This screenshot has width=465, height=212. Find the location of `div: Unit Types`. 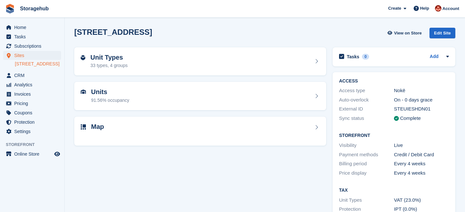

div: Unit Types is located at coordinates (366, 201).